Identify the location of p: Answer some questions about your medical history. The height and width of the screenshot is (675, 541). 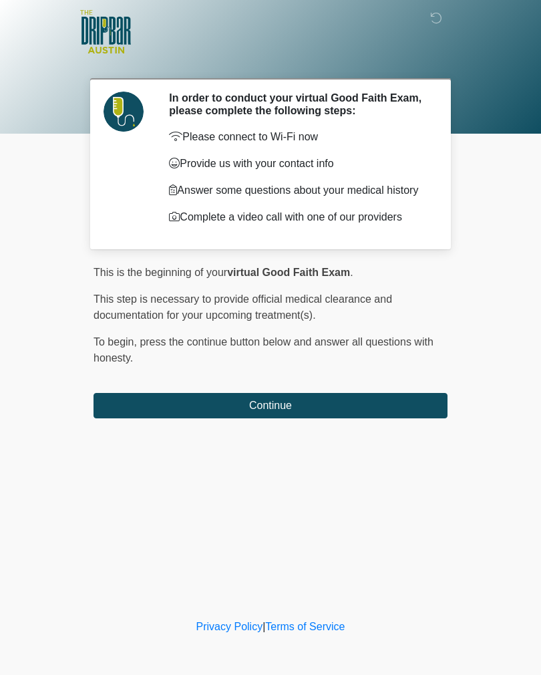
(298, 191).